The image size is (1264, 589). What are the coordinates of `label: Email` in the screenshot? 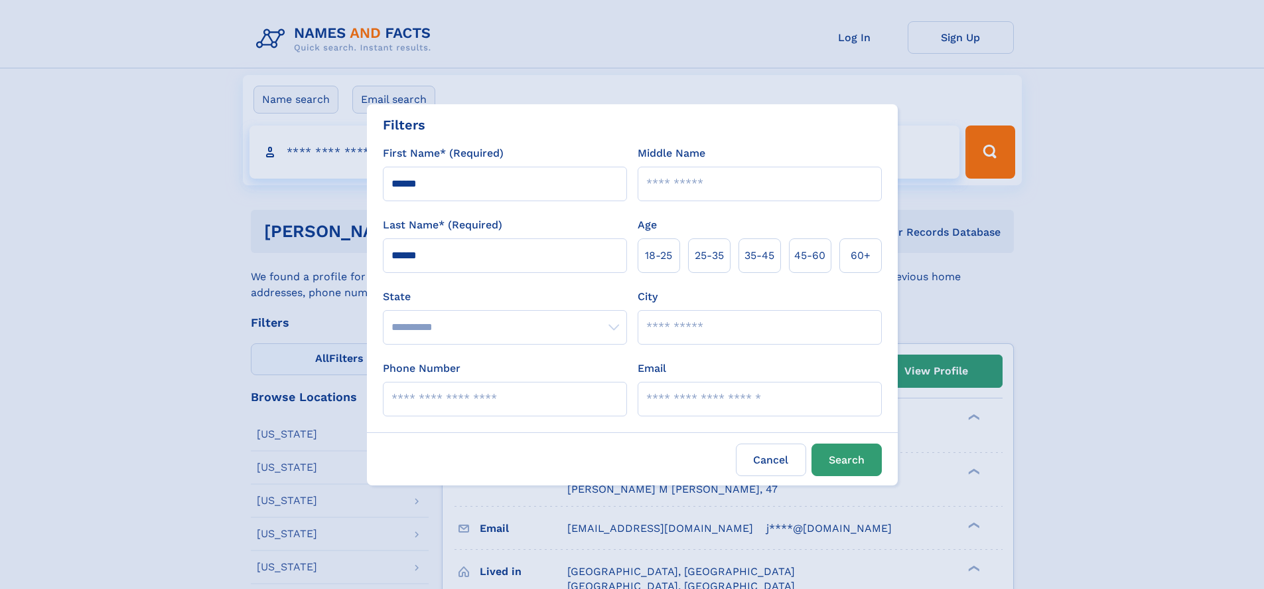 It's located at (652, 368).